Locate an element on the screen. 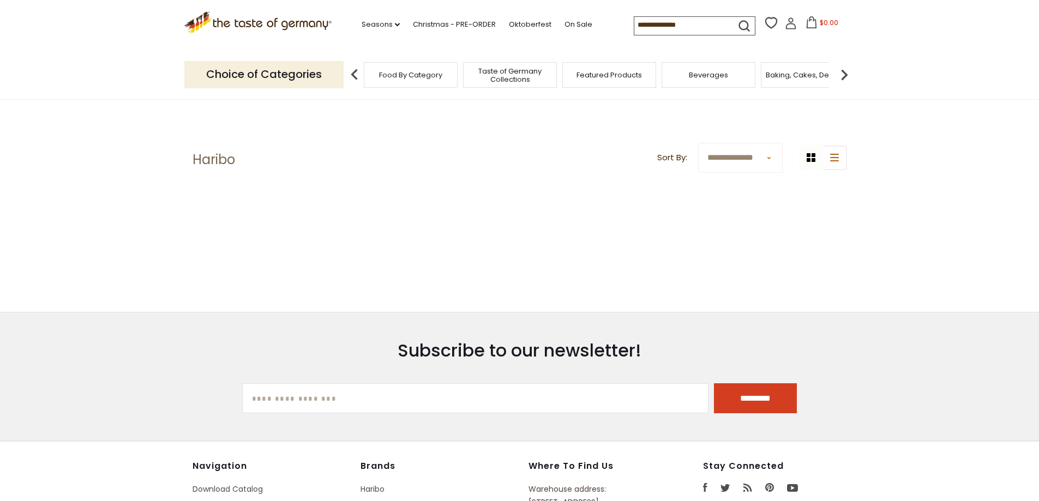  a: On Sale is located at coordinates (578, 25).